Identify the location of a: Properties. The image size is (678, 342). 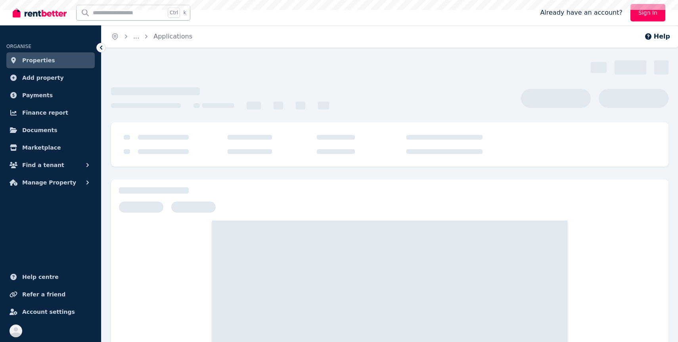
(50, 60).